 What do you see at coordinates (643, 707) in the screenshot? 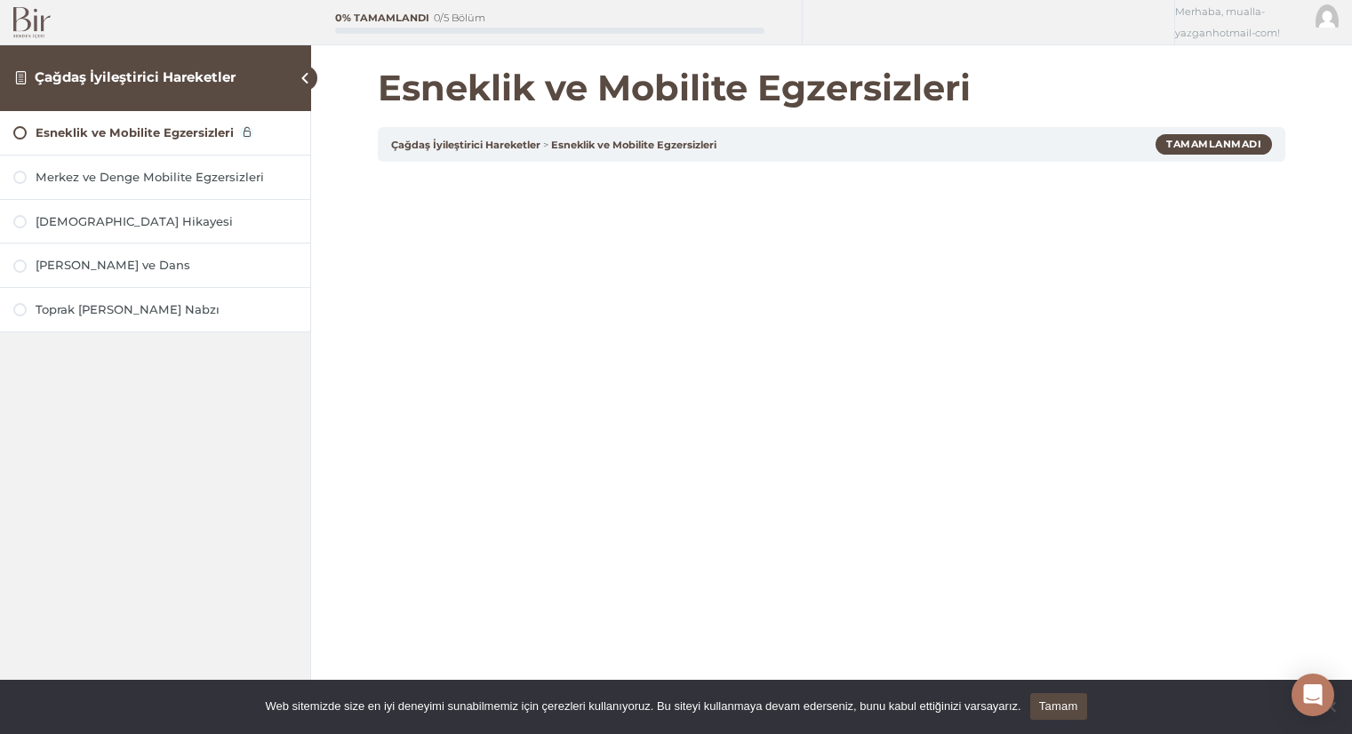
I see `span: Web sitemizde size en iyi deneyimi sunabilmemiz için çerezleri kullanıyoruz. Bu siteyi kullanmaya...` at bounding box center [643, 707].